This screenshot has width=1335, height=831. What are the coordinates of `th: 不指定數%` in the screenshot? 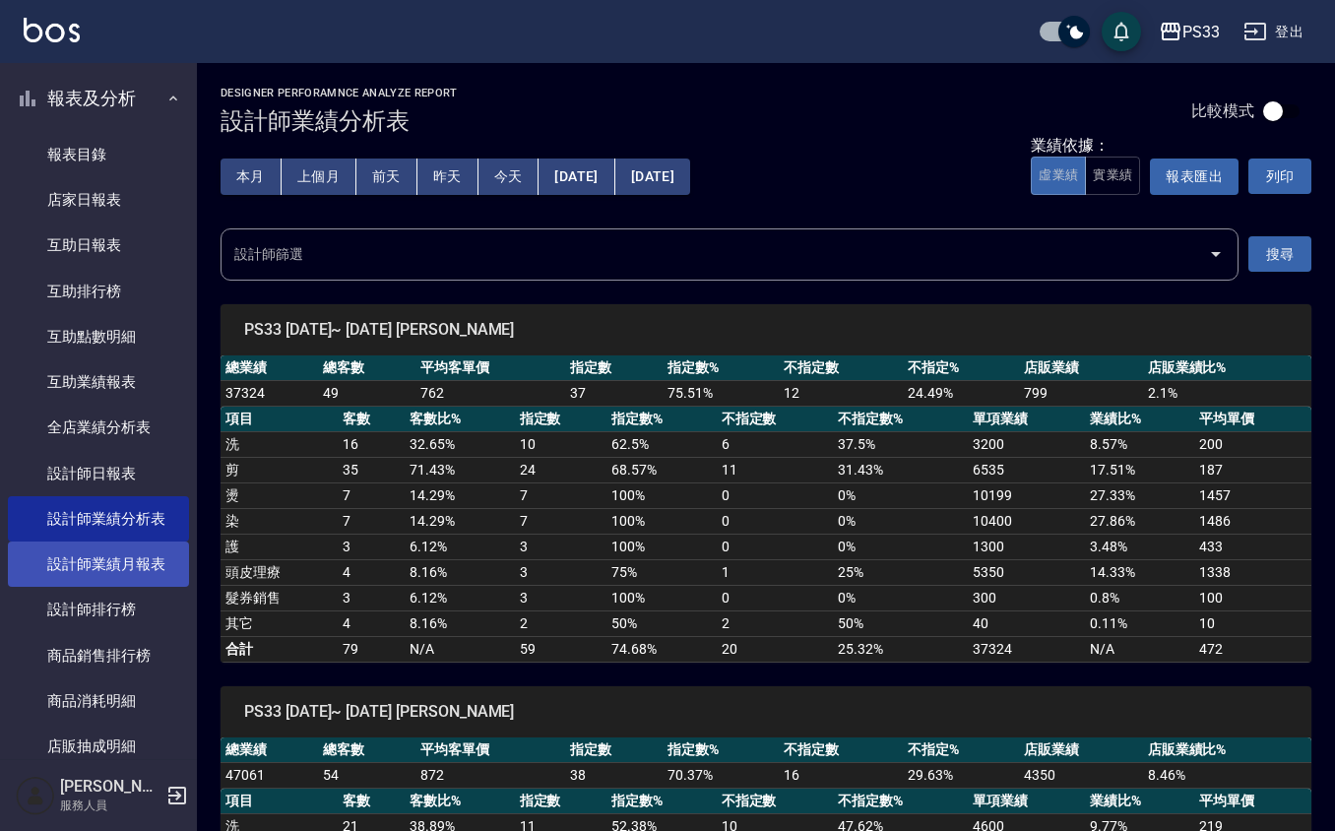 It's located at (900, 801).